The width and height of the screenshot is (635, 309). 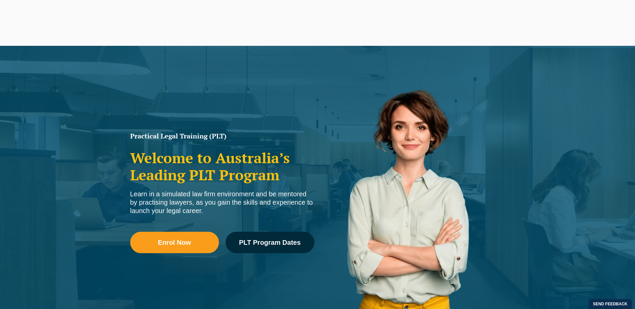 I want to click on div: Learn in a simulated law firm environment and be mentored by practising lawyers, as you gain the ..., so click(x=222, y=202).